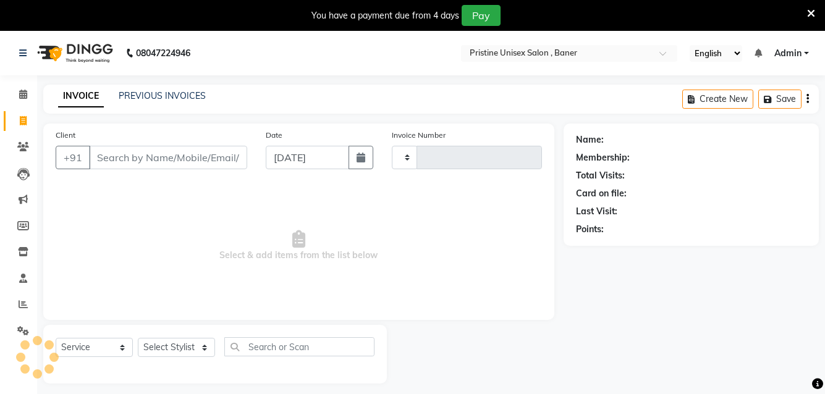 The height and width of the screenshot is (394, 825). Describe the element at coordinates (597, 211) in the screenshot. I see `div: Last Visit:` at that location.